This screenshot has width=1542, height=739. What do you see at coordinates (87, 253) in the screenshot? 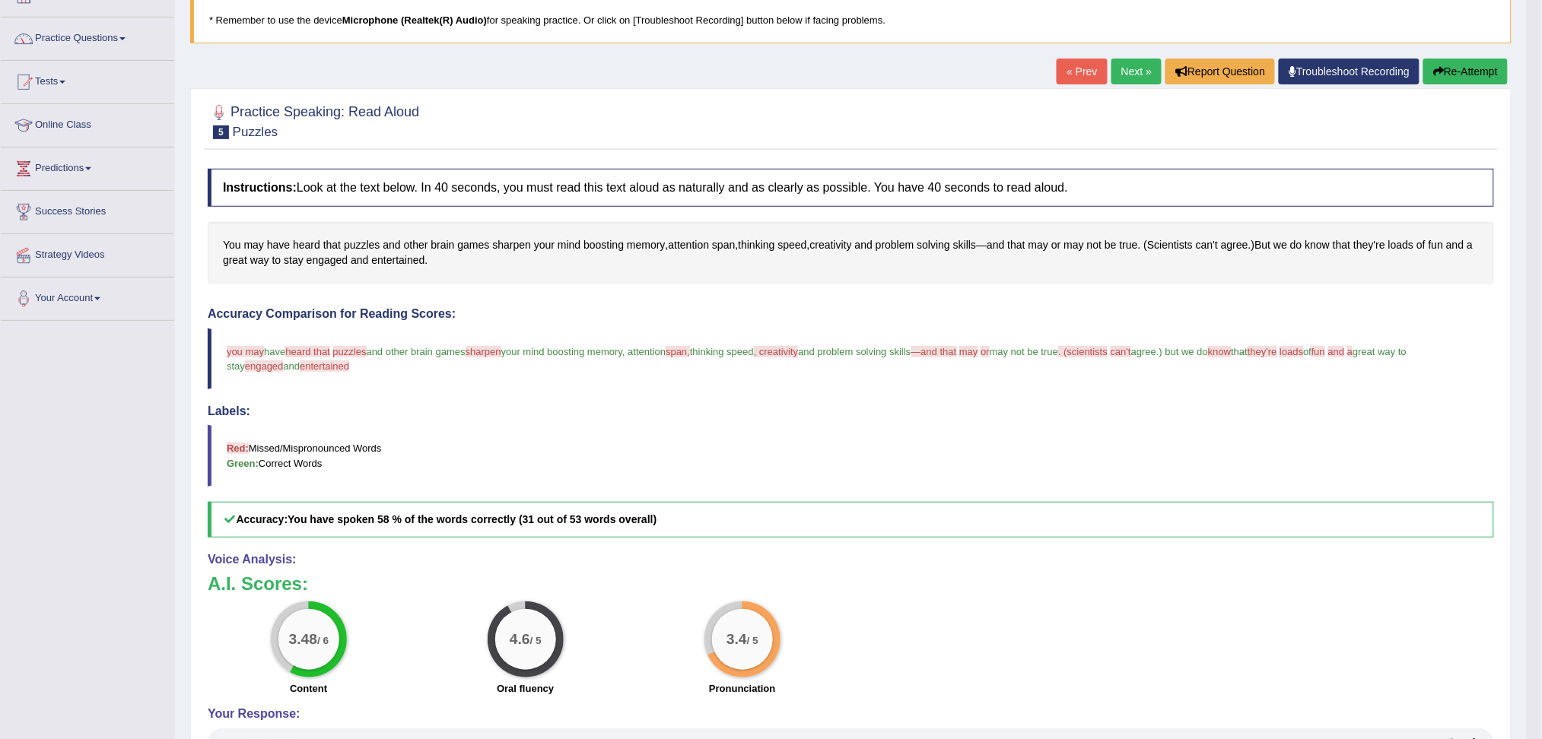
I see `a: Strategy Videos` at bounding box center [87, 253].